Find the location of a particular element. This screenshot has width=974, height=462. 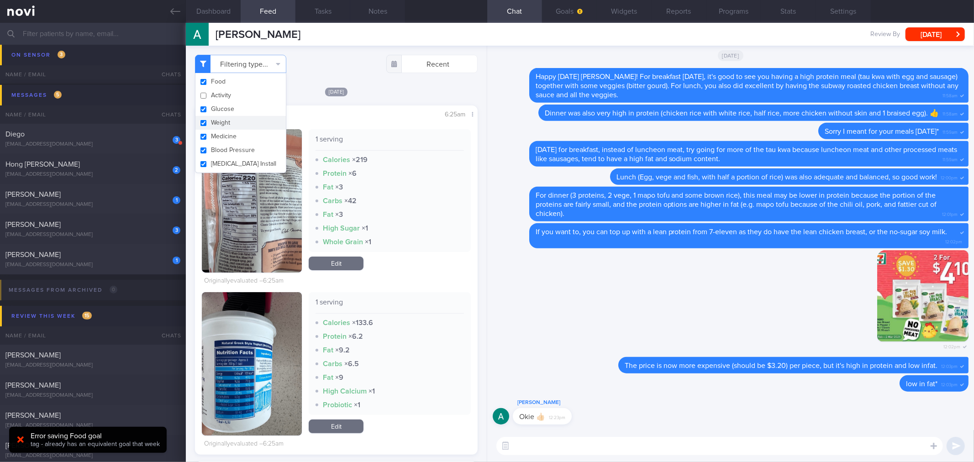

button: Blood Pressure is located at coordinates (241, 150).